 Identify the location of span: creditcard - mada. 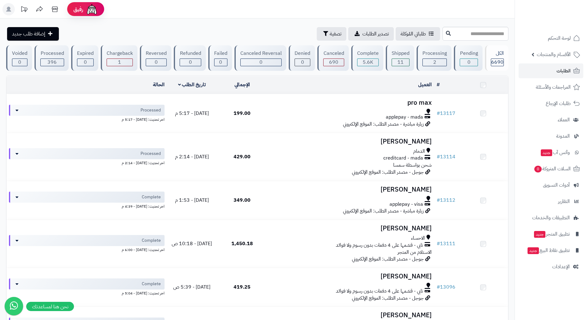
(403, 158).